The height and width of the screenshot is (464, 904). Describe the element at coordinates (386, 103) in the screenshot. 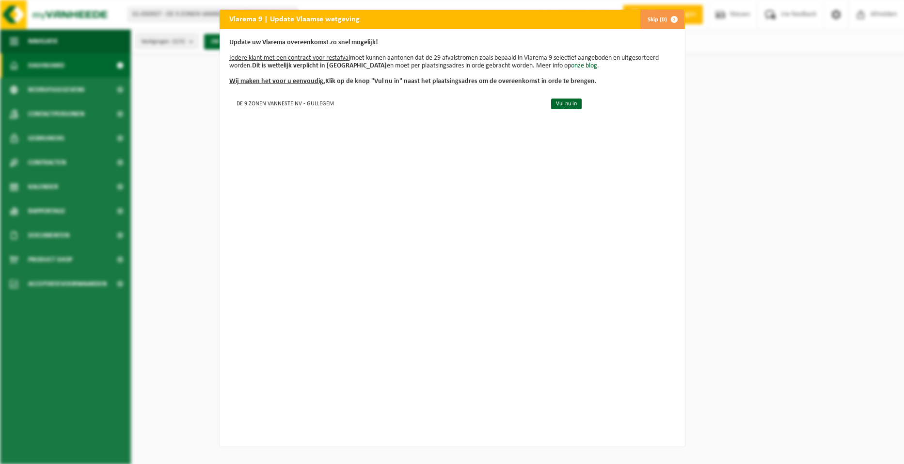

I see `td: DE 9 ZONEN VANNESTE NV - GULLEGEM` at that location.